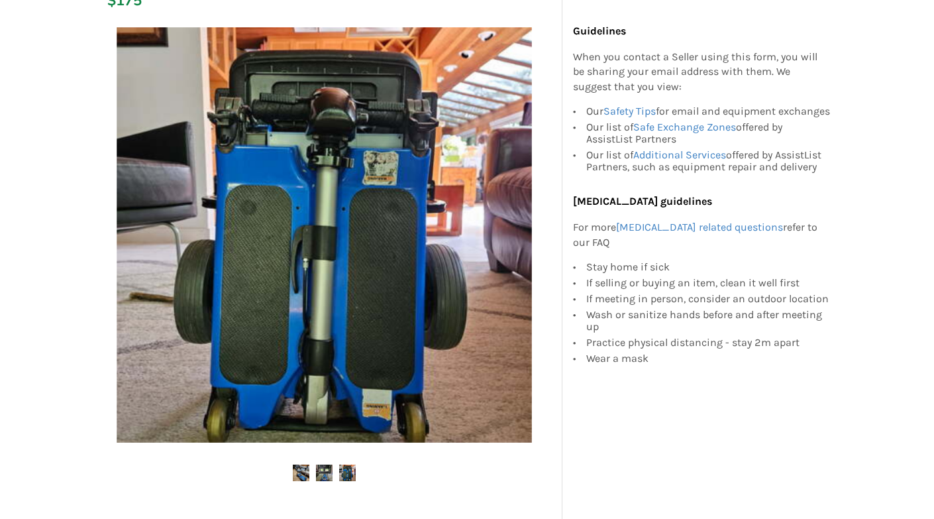  What do you see at coordinates (684, 127) in the screenshot?
I see `a: Safe Exchange Zones` at bounding box center [684, 127].